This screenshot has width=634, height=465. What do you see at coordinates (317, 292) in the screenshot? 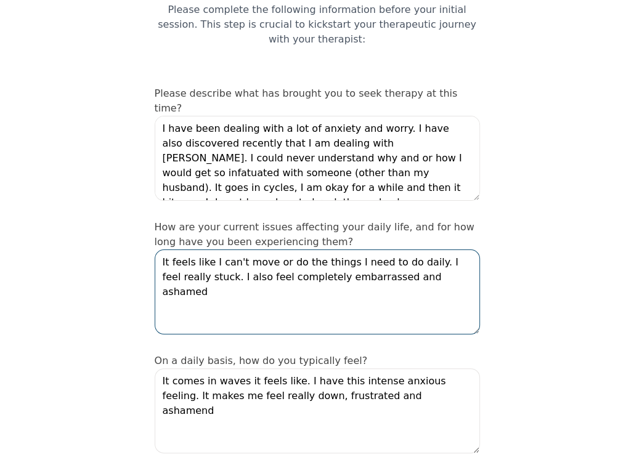
I see `textarea: It feels like I can't move or do the things I need to do daily. I feel really stuck. I also feel ...` at bounding box center [317, 292].